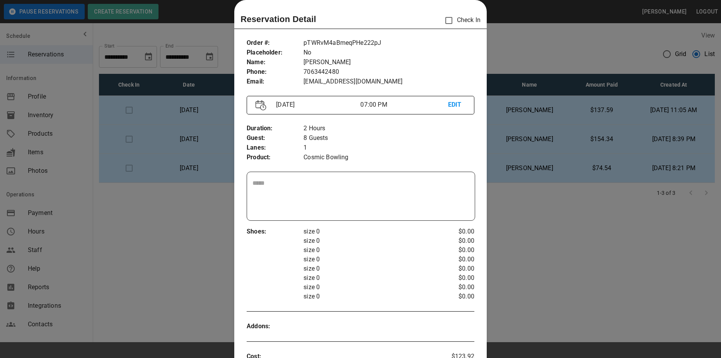 The image size is (721, 358). What do you see at coordinates (456, 105) in the screenshot?
I see `p: EDIT` at bounding box center [456, 105].